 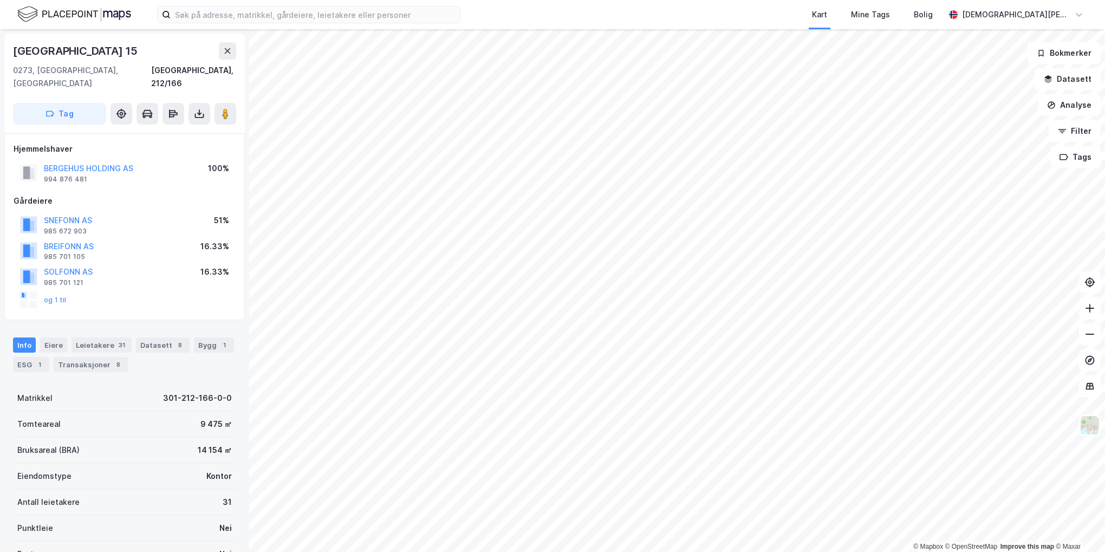 I want to click on div: 301-212-166-0-0, so click(x=197, y=398).